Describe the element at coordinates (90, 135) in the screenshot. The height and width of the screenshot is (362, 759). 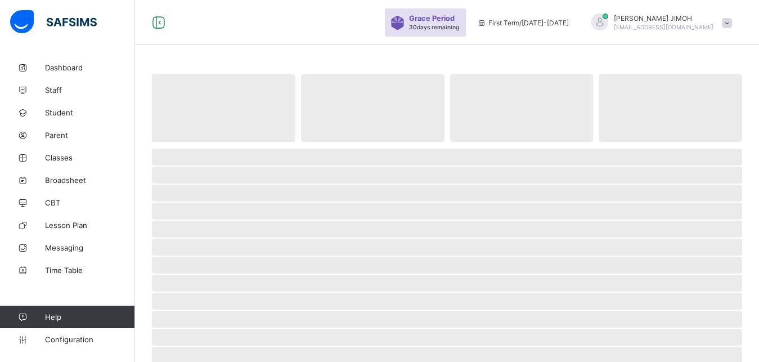
I see `span: Parent` at that location.